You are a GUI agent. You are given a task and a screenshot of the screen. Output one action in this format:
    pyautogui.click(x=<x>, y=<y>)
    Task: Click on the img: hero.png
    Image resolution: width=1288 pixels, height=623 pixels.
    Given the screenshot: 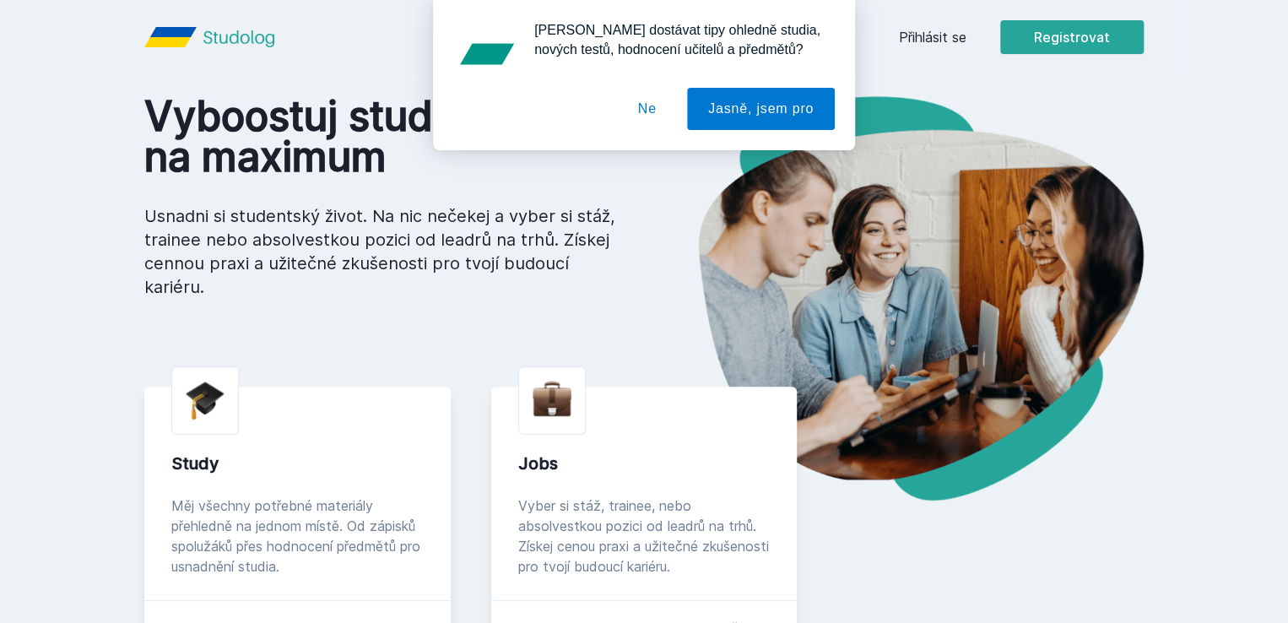 What is the action you would take?
    pyautogui.click(x=894, y=298)
    